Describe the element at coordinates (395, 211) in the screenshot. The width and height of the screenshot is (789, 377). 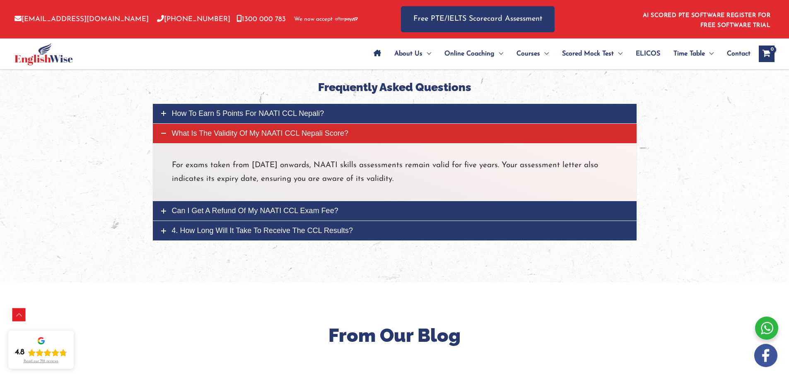
I see `a: Can I get a refund of my NAATI CCL exam fee?` at that location.